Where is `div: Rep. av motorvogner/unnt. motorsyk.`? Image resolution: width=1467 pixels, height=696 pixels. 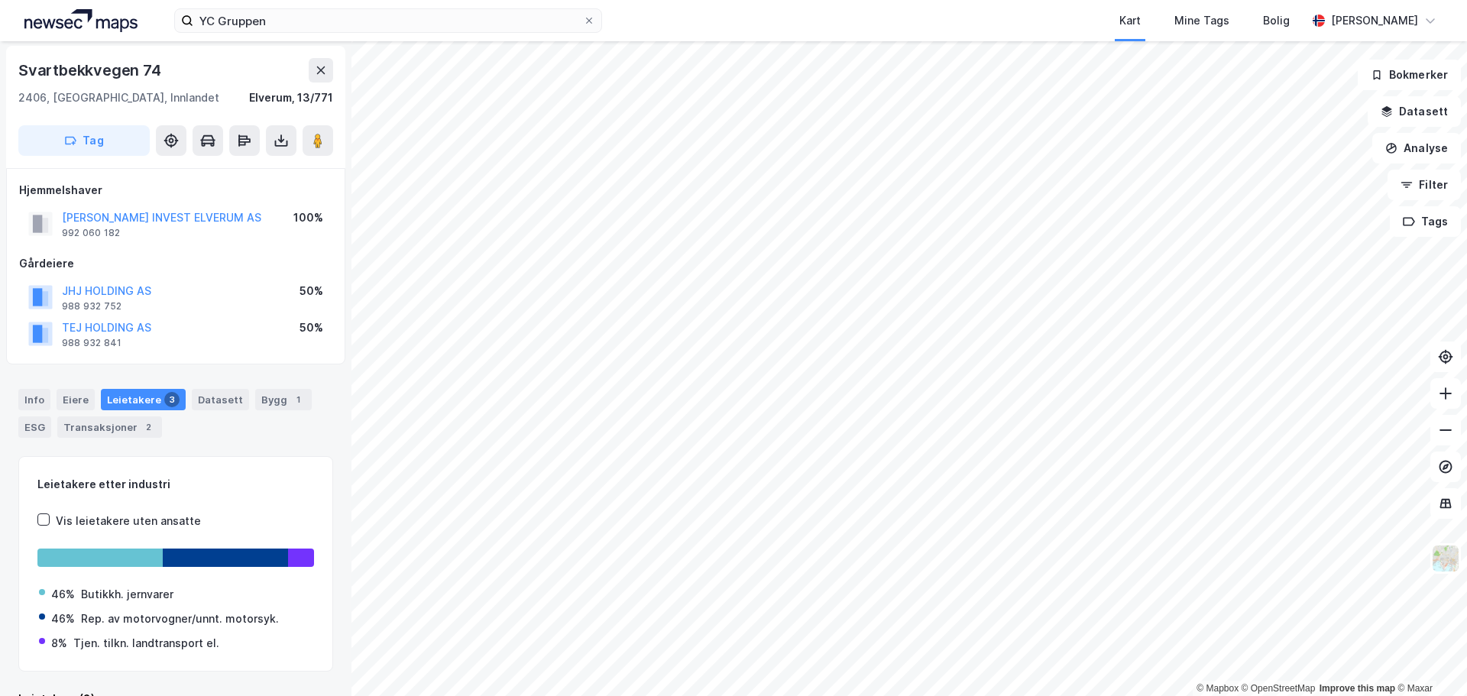 div: Rep. av motorvogner/unnt. motorsyk. is located at coordinates (180, 619).